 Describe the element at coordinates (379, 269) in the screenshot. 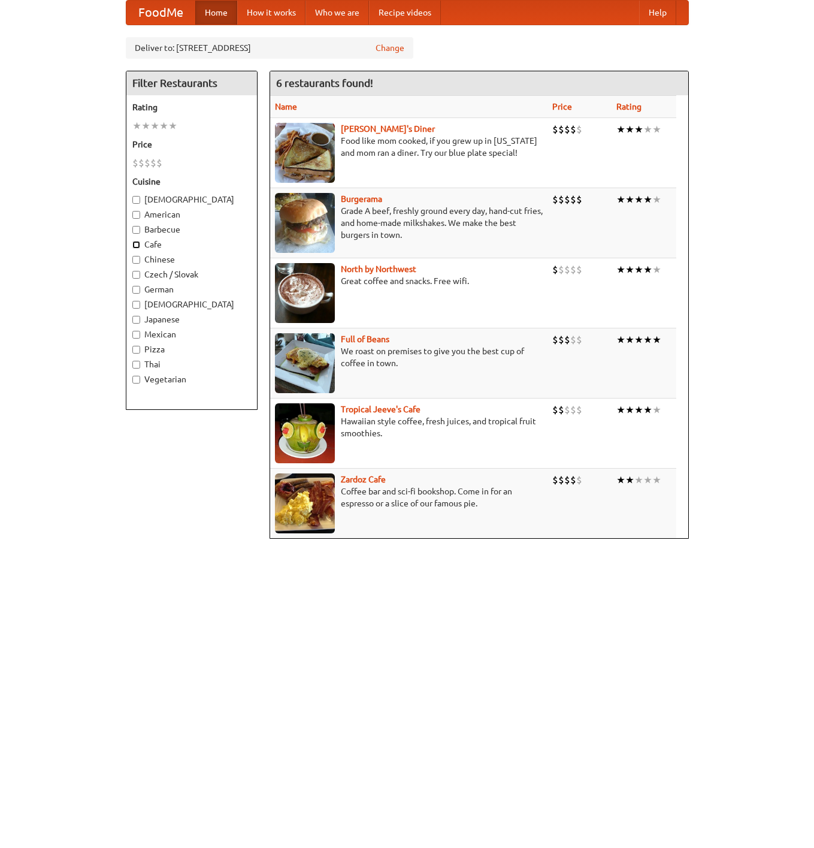

I see `a: North by Northwest` at that location.